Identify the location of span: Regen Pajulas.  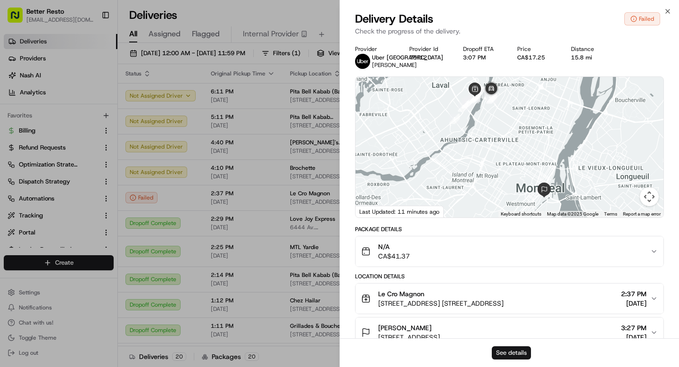
(49, 150).